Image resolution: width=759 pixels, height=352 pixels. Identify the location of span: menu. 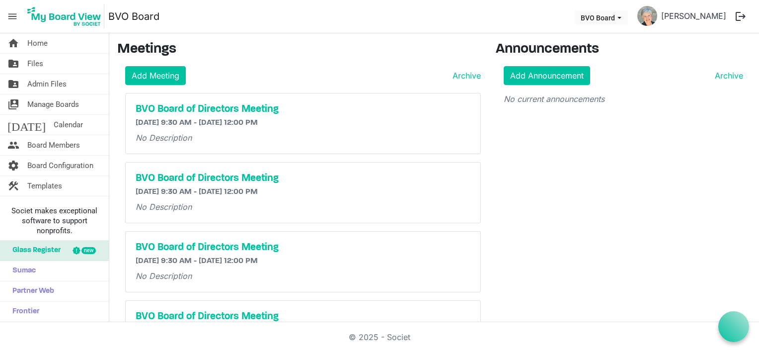
(12, 16).